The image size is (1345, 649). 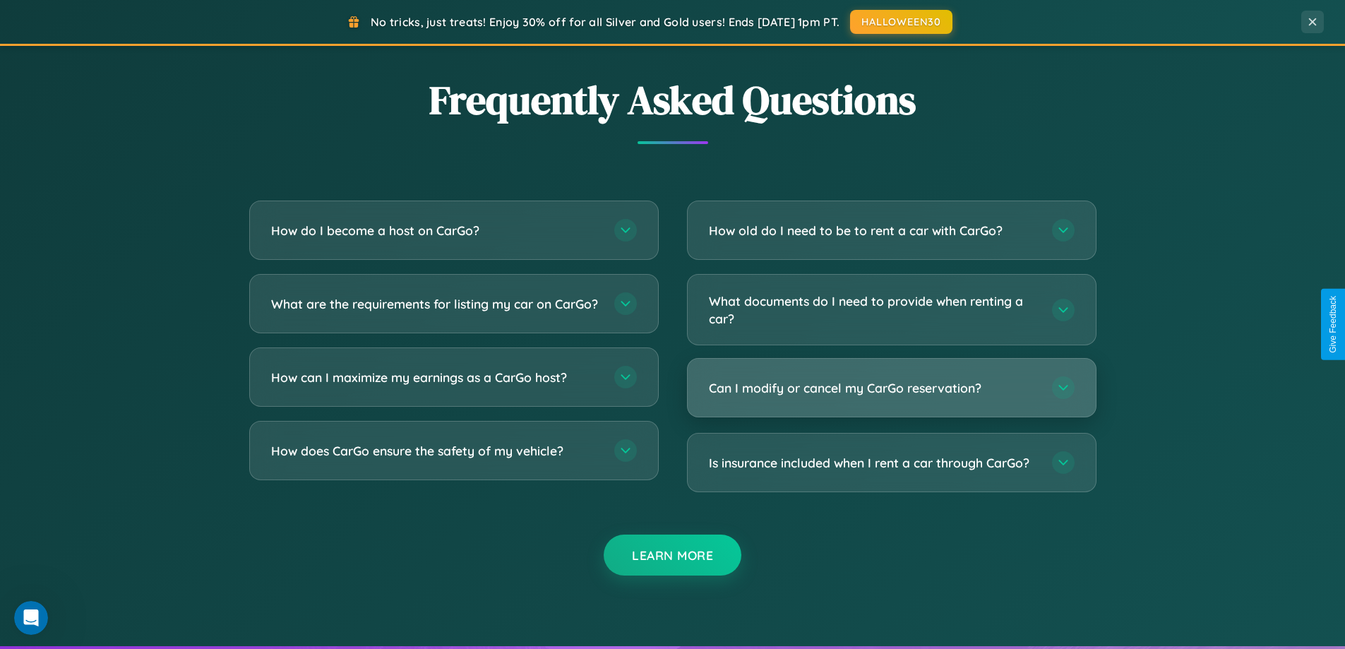 I want to click on h2: Frequently Asked Questions, so click(x=673, y=100).